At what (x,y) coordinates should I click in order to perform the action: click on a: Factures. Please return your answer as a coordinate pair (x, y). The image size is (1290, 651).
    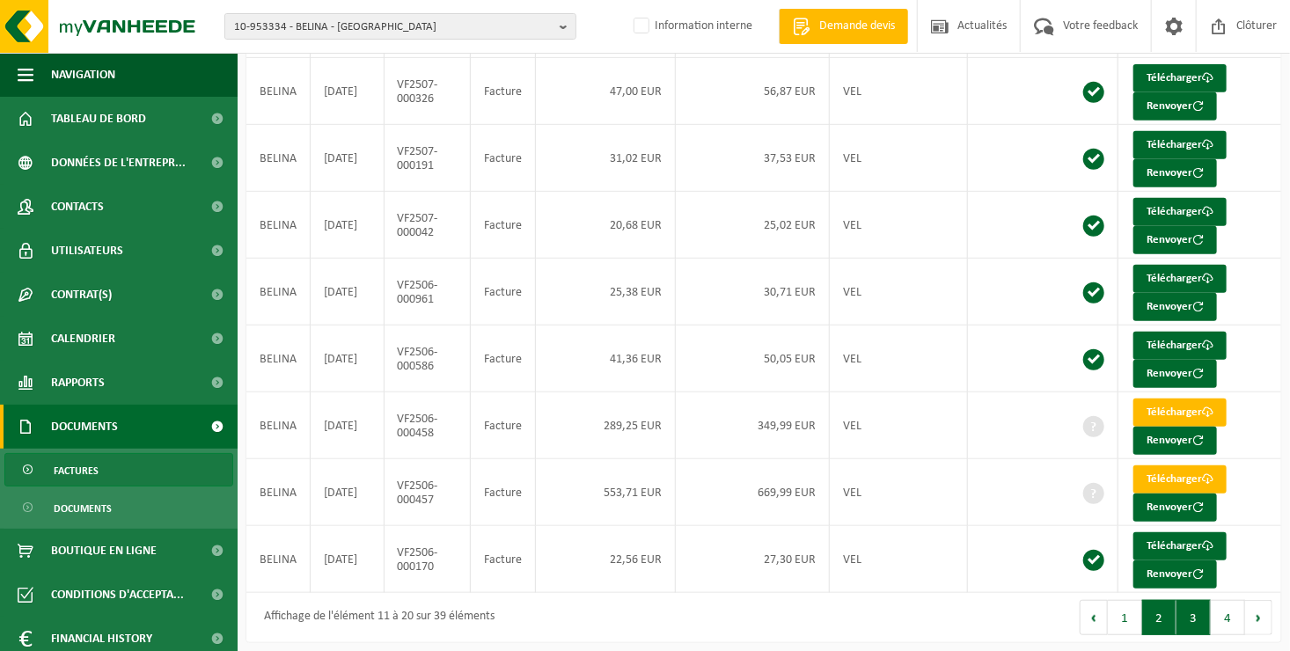
    Looking at the image, I should click on (119, 470).